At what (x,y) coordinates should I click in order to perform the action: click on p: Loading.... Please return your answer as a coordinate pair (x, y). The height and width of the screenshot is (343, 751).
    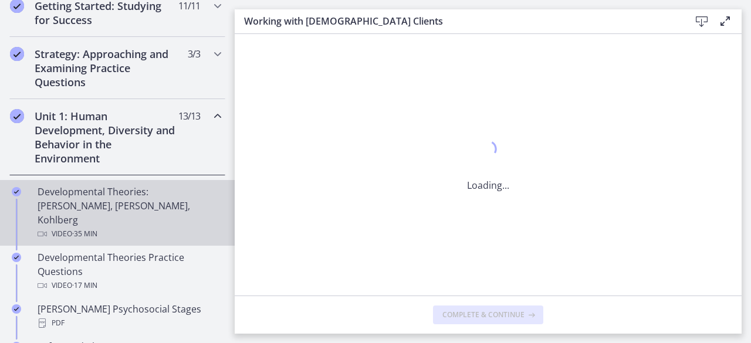
    Looking at the image, I should click on (488, 185).